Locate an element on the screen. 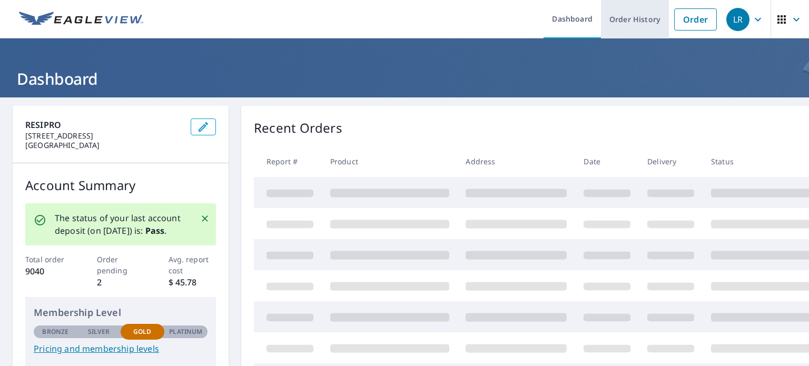  p: Avg. report cost is located at coordinates (192, 265).